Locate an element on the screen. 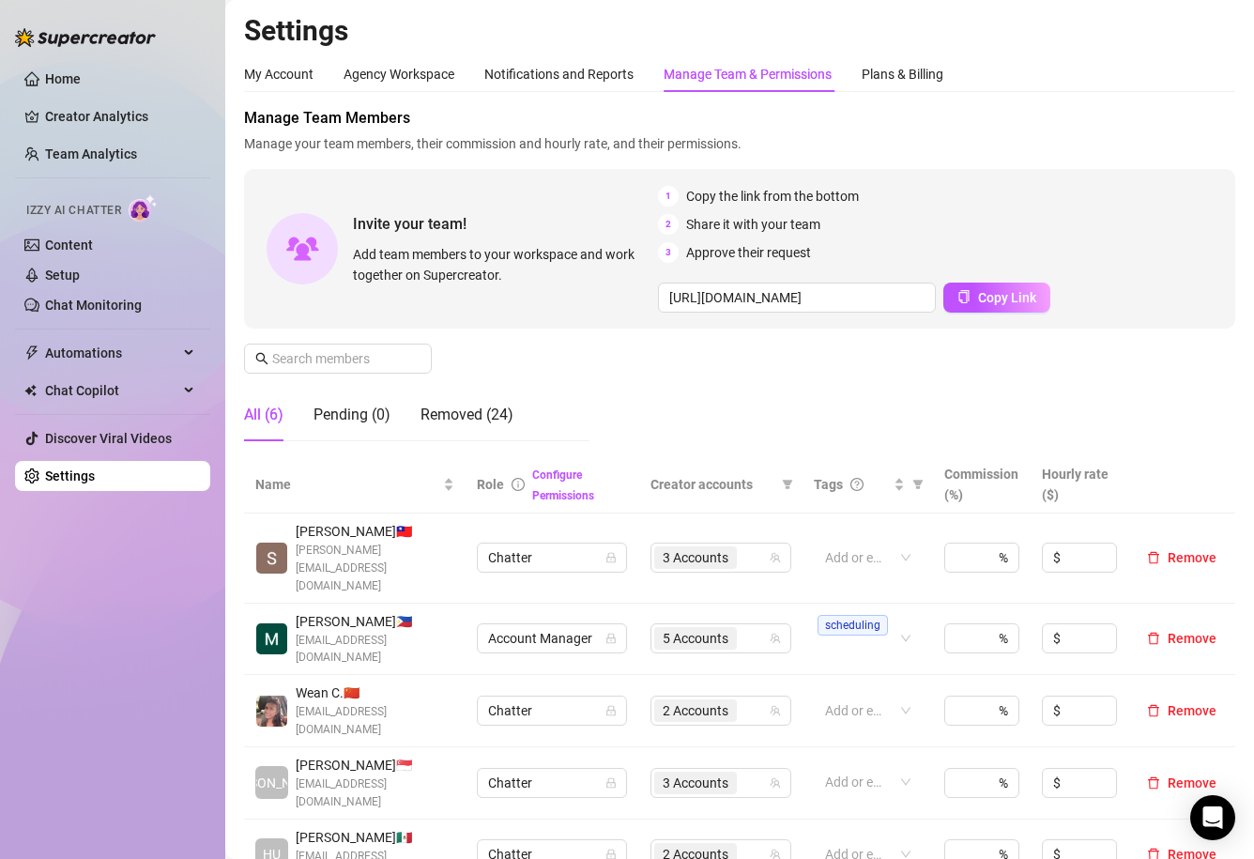  a: Home is located at coordinates (63, 79).